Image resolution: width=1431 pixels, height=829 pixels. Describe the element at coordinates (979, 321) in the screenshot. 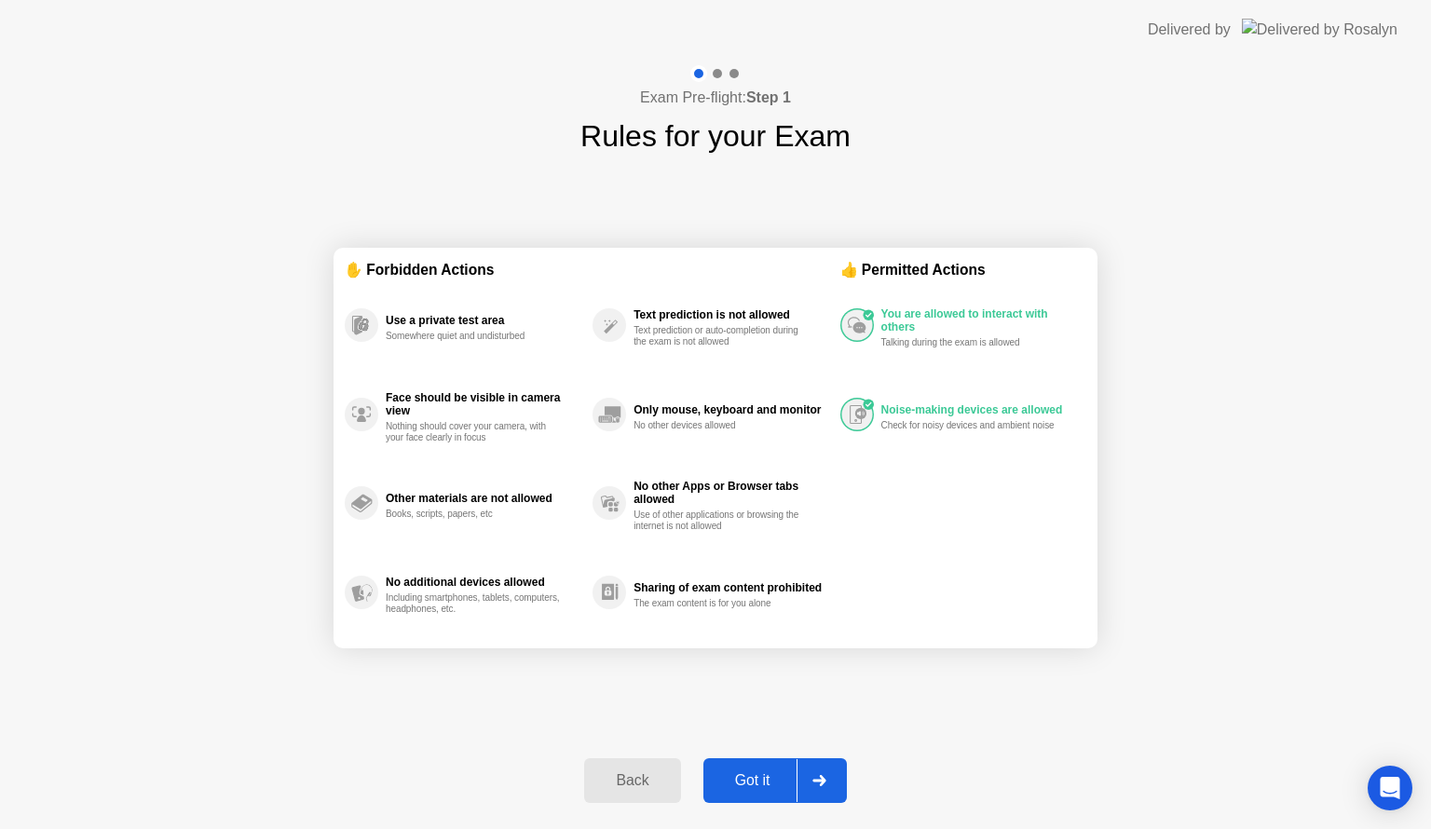

I see `div: You are allowed to interact with others` at that location.